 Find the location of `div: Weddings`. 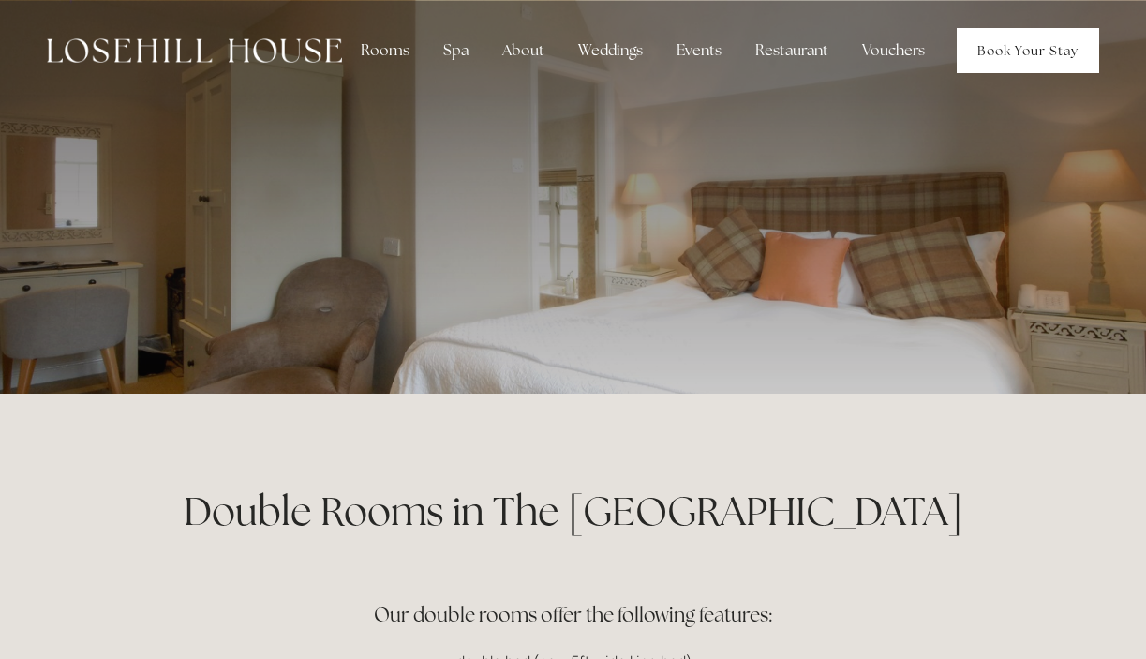

div: Weddings is located at coordinates (610, 51).